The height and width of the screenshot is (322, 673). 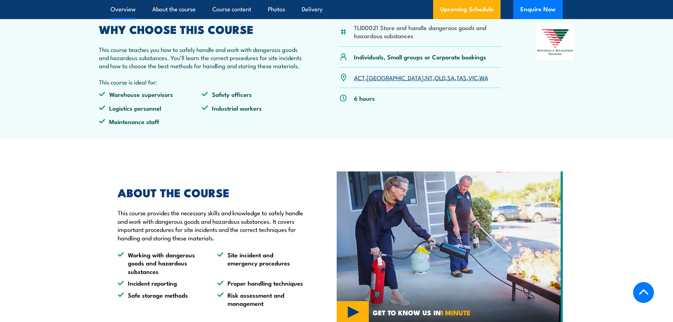 I want to click on h2: ABOUT THE COURSE, so click(x=211, y=192).